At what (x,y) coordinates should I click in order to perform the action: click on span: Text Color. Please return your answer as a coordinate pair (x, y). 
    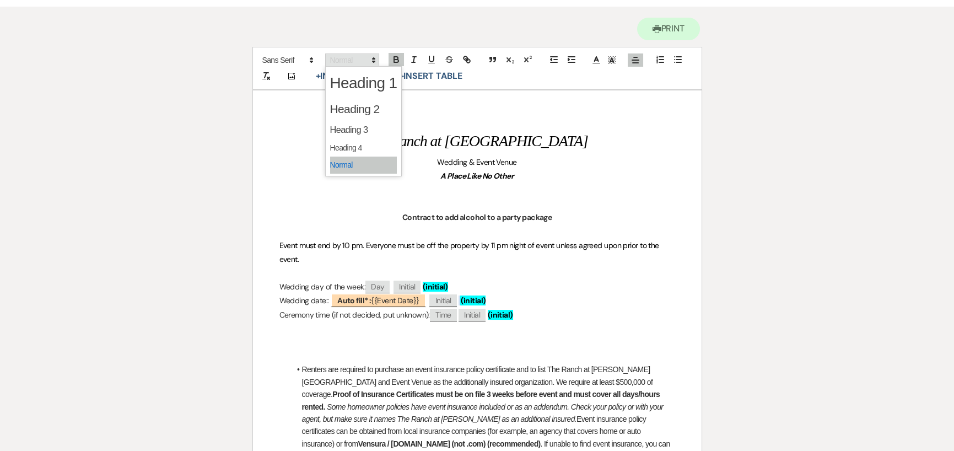
    Looking at the image, I should click on (596, 60).